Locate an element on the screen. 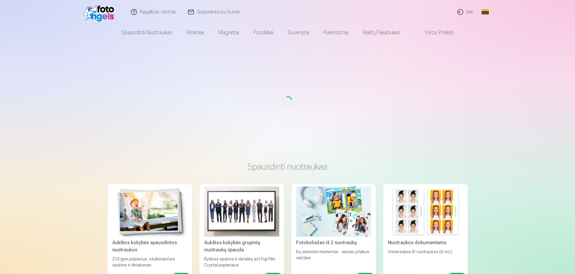 The width and height of the screenshot is (575, 274). a: Suvenyrai is located at coordinates (299, 32).